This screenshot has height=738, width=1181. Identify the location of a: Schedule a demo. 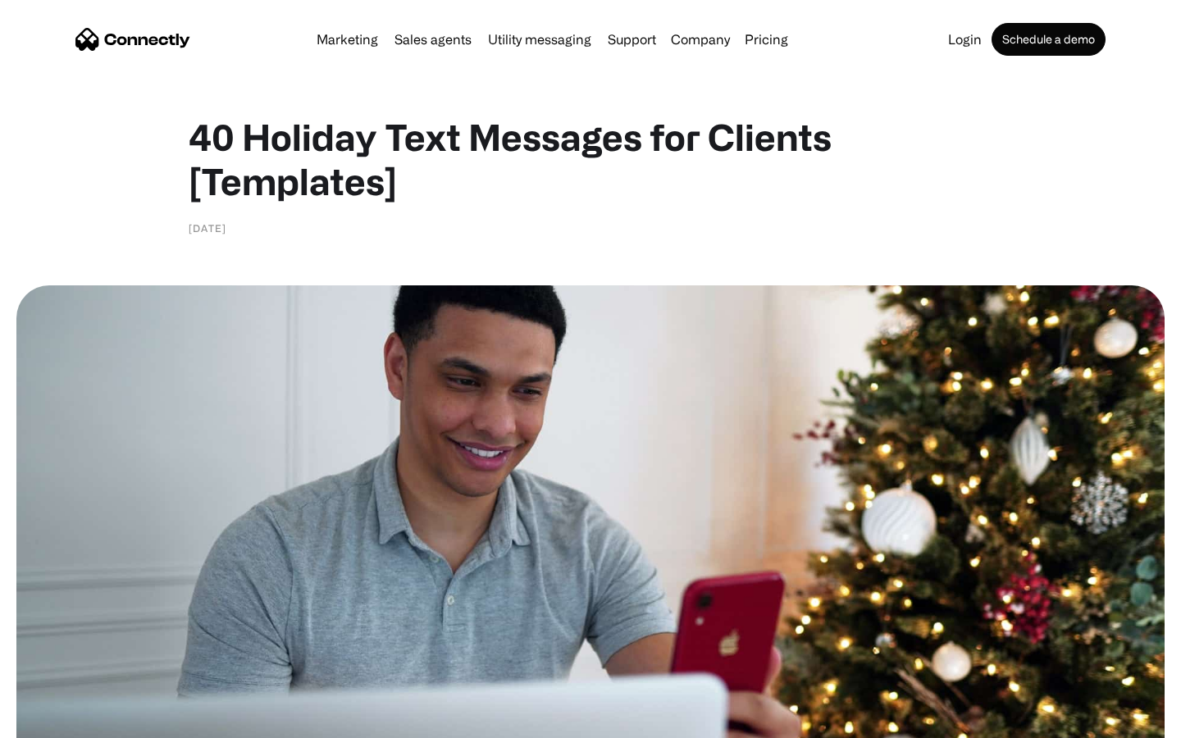
(1048, 39).